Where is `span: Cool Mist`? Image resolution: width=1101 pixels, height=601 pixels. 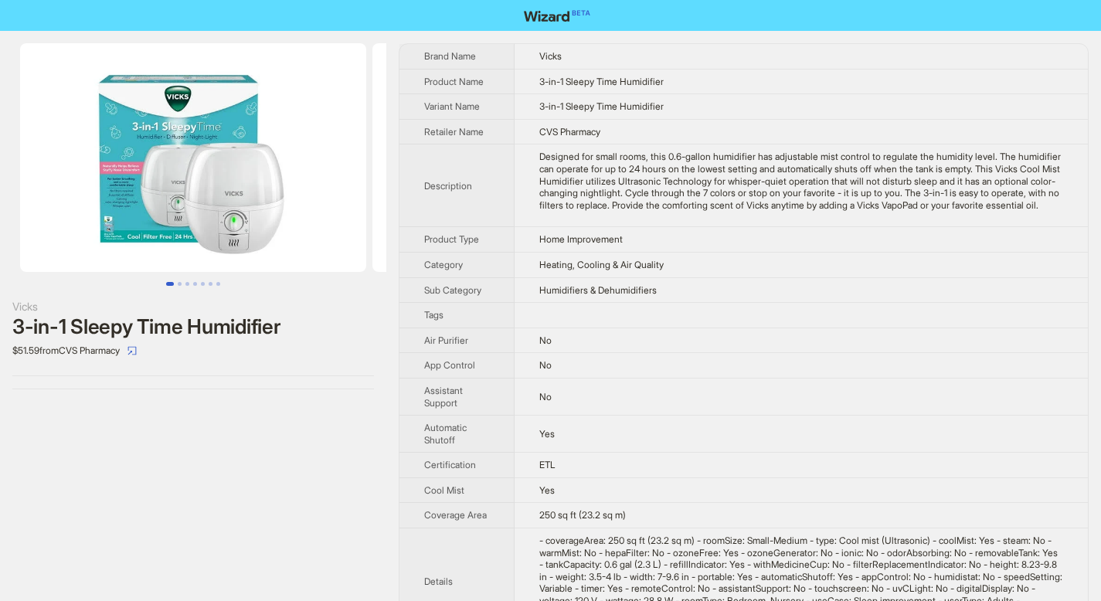
span: Cool Mist is located at coordinates (444, 490).